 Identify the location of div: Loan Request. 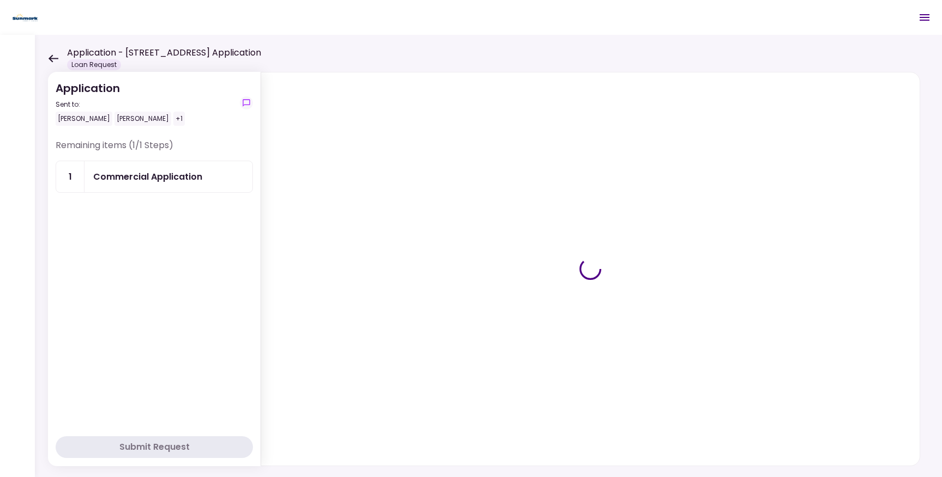
(94, 65).